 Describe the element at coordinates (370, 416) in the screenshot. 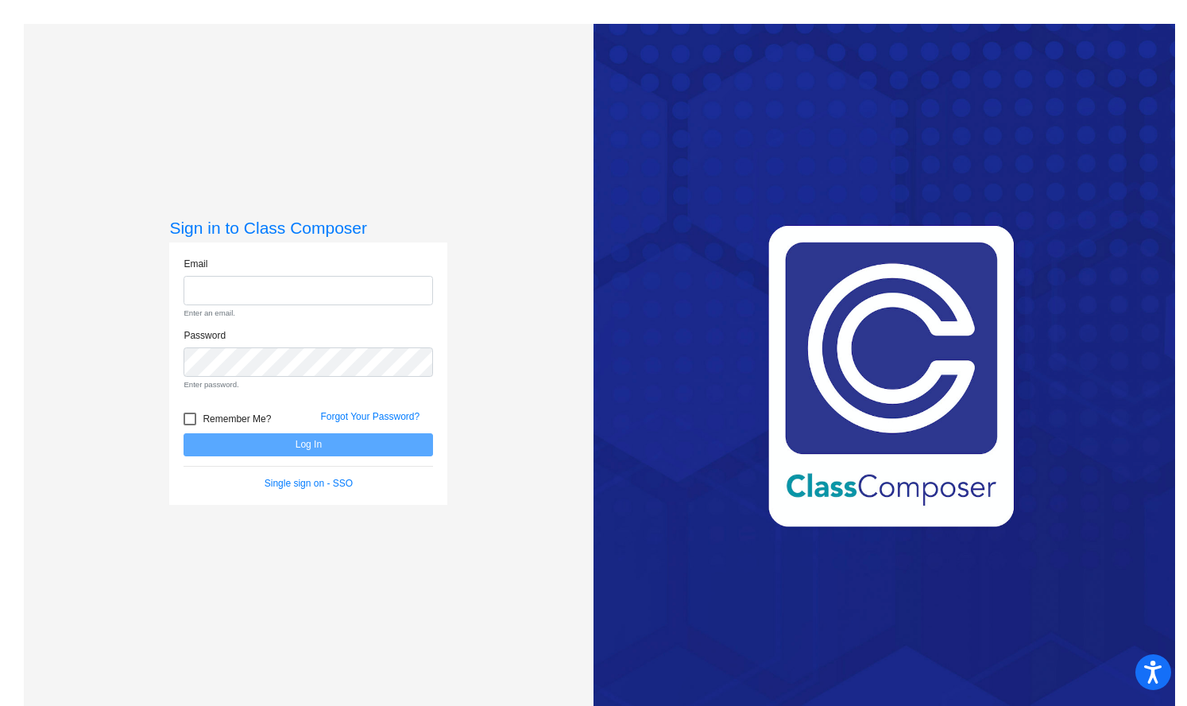

I see `a: Forgot Your Password?` at that location.